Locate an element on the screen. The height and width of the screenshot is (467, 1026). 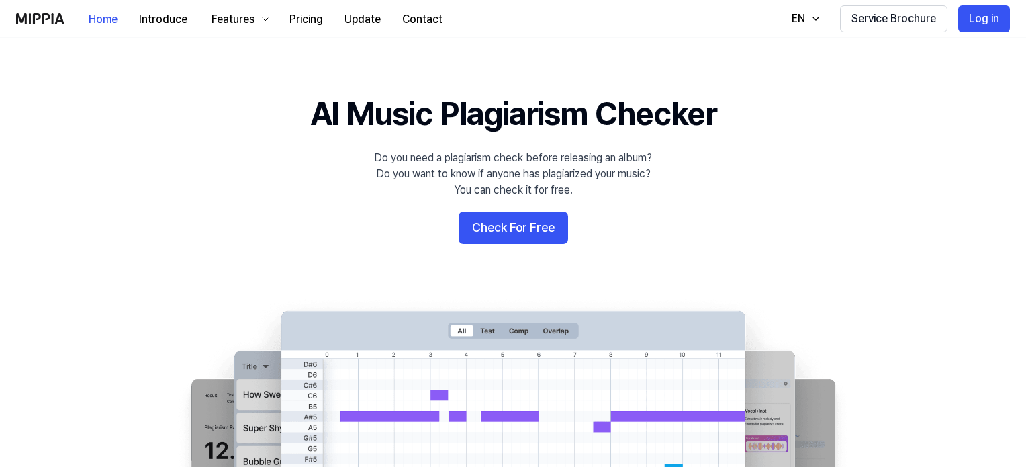
a: Pricing is located at coordinates (306, 19).